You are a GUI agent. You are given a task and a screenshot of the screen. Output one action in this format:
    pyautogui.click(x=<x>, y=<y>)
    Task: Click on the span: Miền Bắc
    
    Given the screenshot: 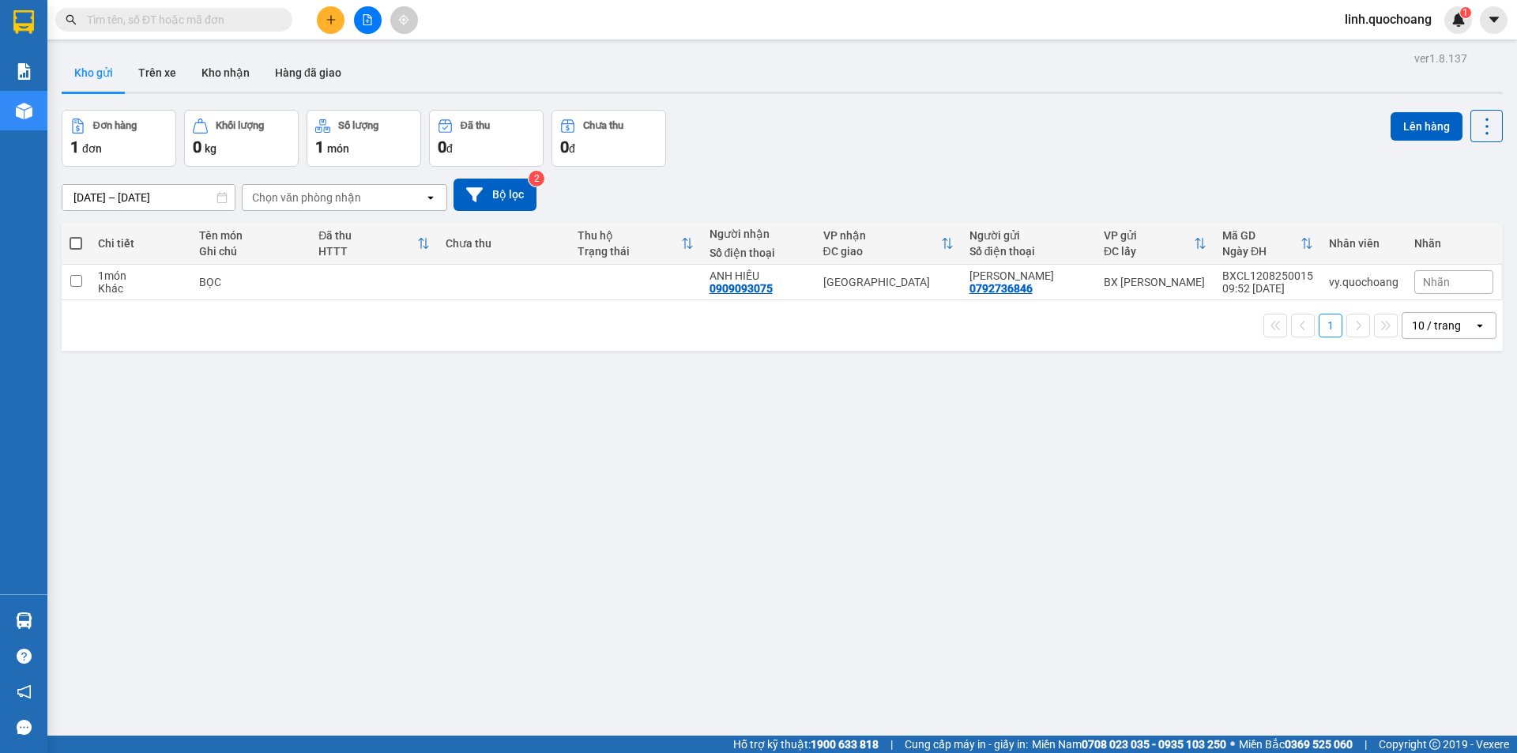 What is the action you would take?
    pyautogui.click(x=1296, y=744)
    